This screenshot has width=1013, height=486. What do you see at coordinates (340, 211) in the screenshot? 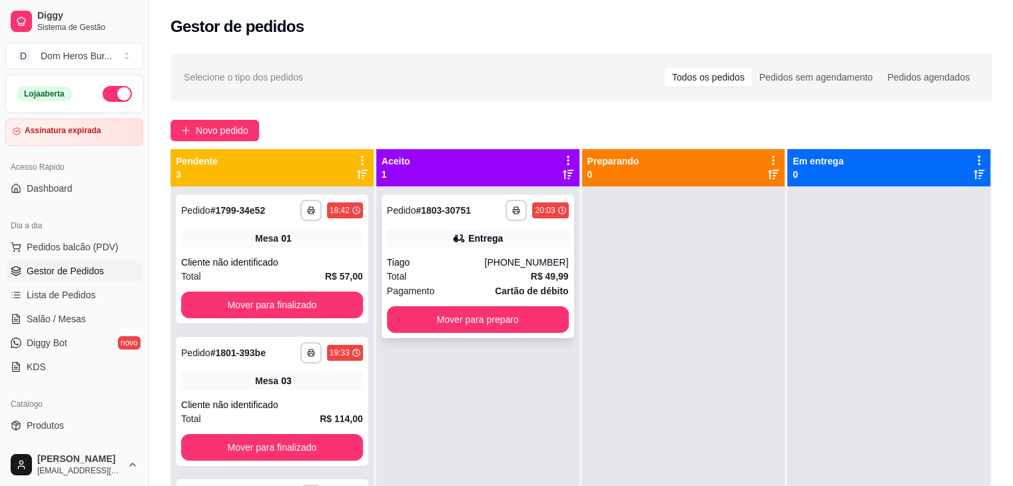
I see `div: 18:42` at bounding box center [340, 211].